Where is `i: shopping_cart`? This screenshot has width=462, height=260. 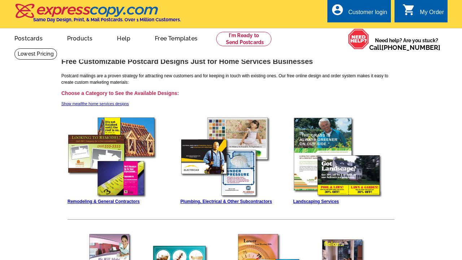 i: shopping_cart is located at coordinates (409, 10).